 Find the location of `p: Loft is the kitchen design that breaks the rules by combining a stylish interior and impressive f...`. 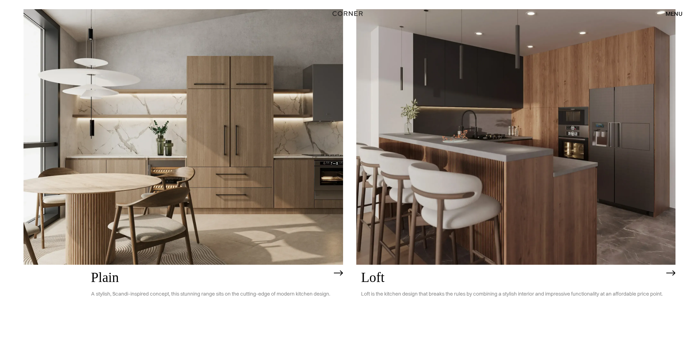

p: Loft is the kitchen design that breaks the rules by combining a stylish interior and impressive f... is located at coordinates (512, 294).